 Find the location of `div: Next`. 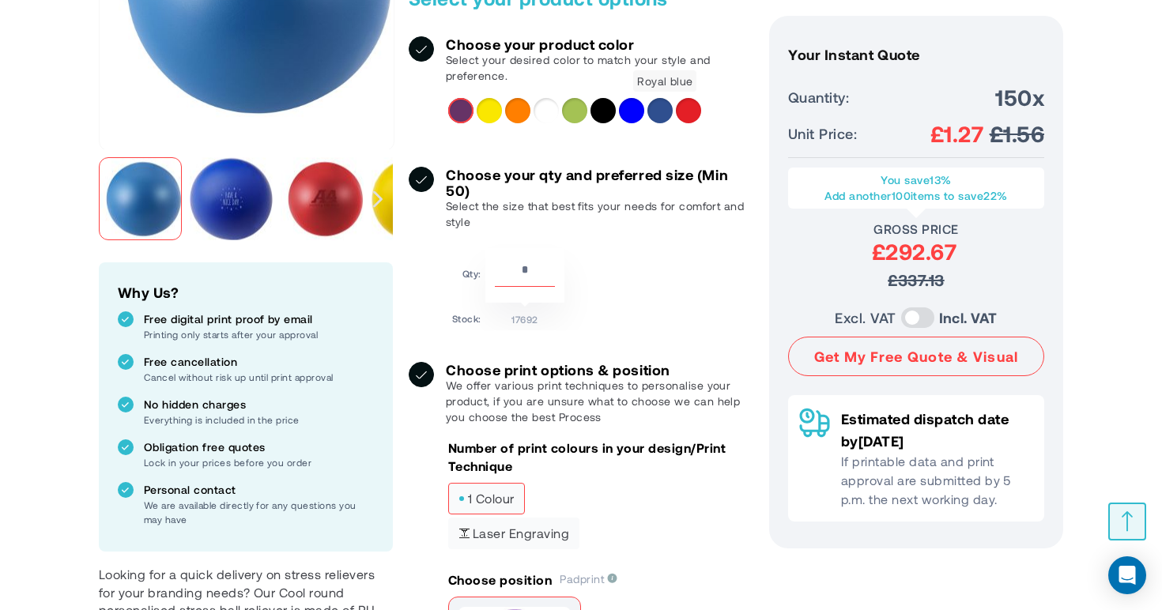

div: Next is located at coordinates (378, 198).